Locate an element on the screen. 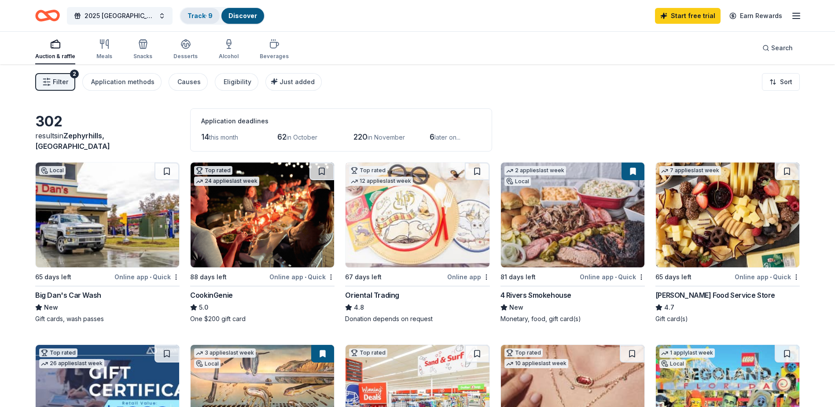  span: in October is located at coordinates (302, 137).